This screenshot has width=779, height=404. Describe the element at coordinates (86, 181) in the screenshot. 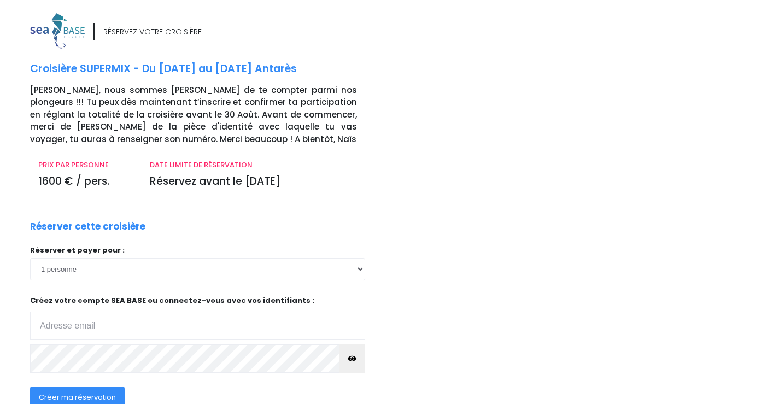

I see `p: 1600 € / pers.` at that location.